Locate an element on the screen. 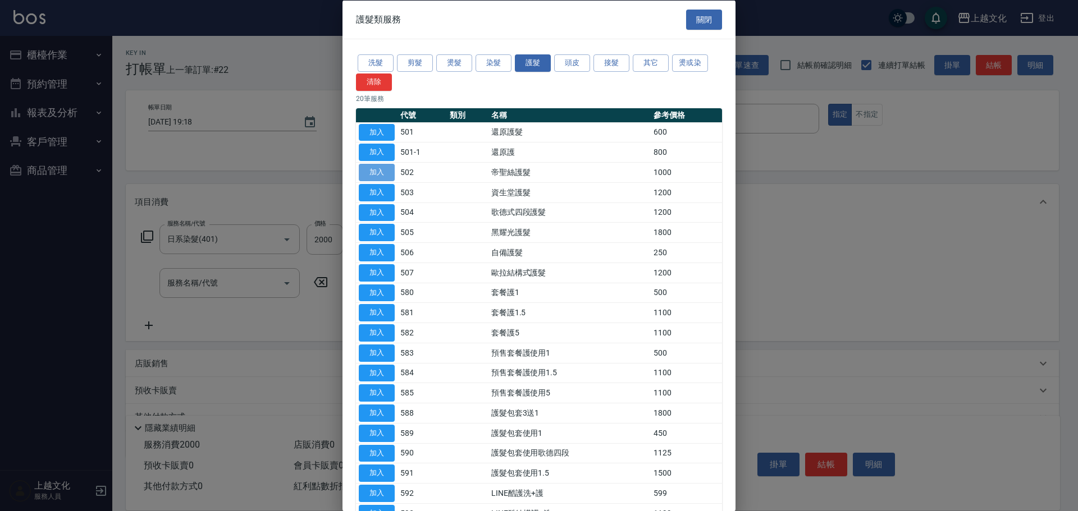 The height and width of the screenshot is (511, 1078). button: 清除 is located at coordinates (374, 81).